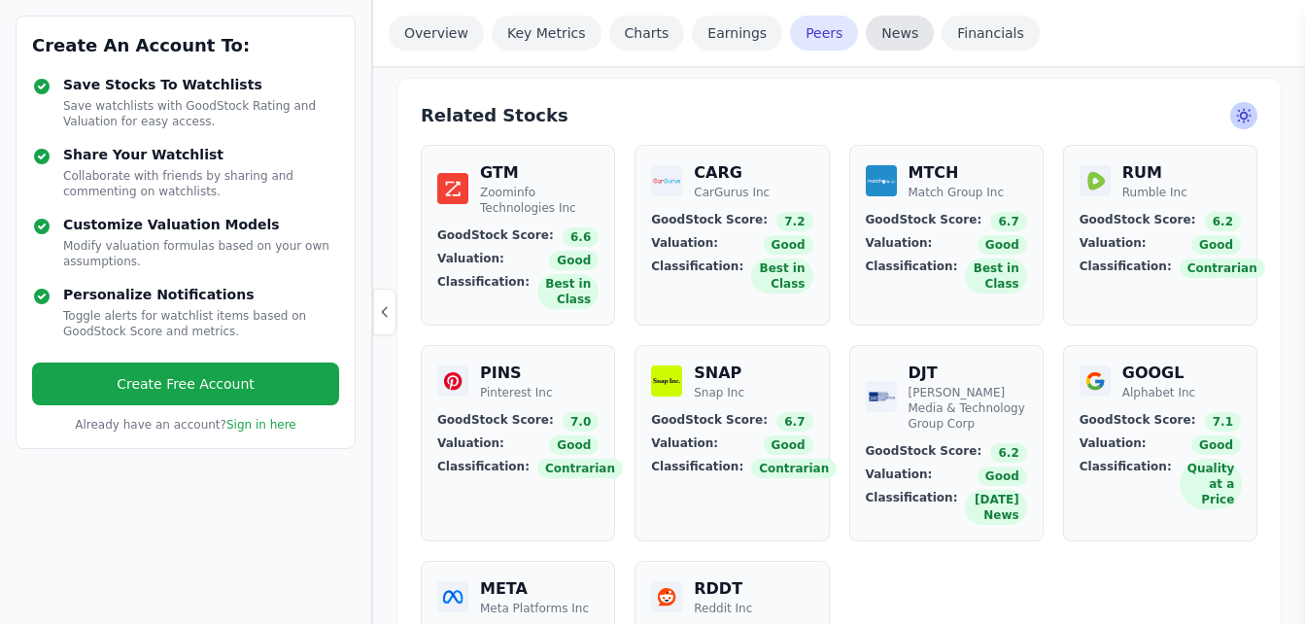  Describe the element at coordinates (186, 425) in the screenshot. I see `p: Already have an account?` at that location.